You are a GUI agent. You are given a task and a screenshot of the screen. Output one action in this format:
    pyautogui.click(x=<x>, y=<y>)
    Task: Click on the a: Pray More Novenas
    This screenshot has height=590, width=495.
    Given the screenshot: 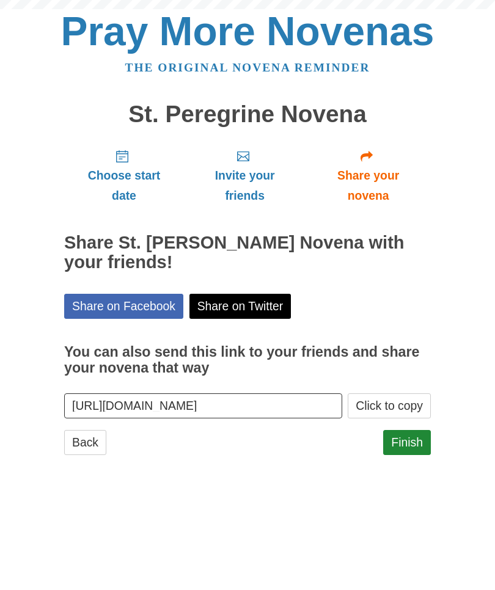 What is the action you would take?
    pyautogui.click(x=247, y=31)
    